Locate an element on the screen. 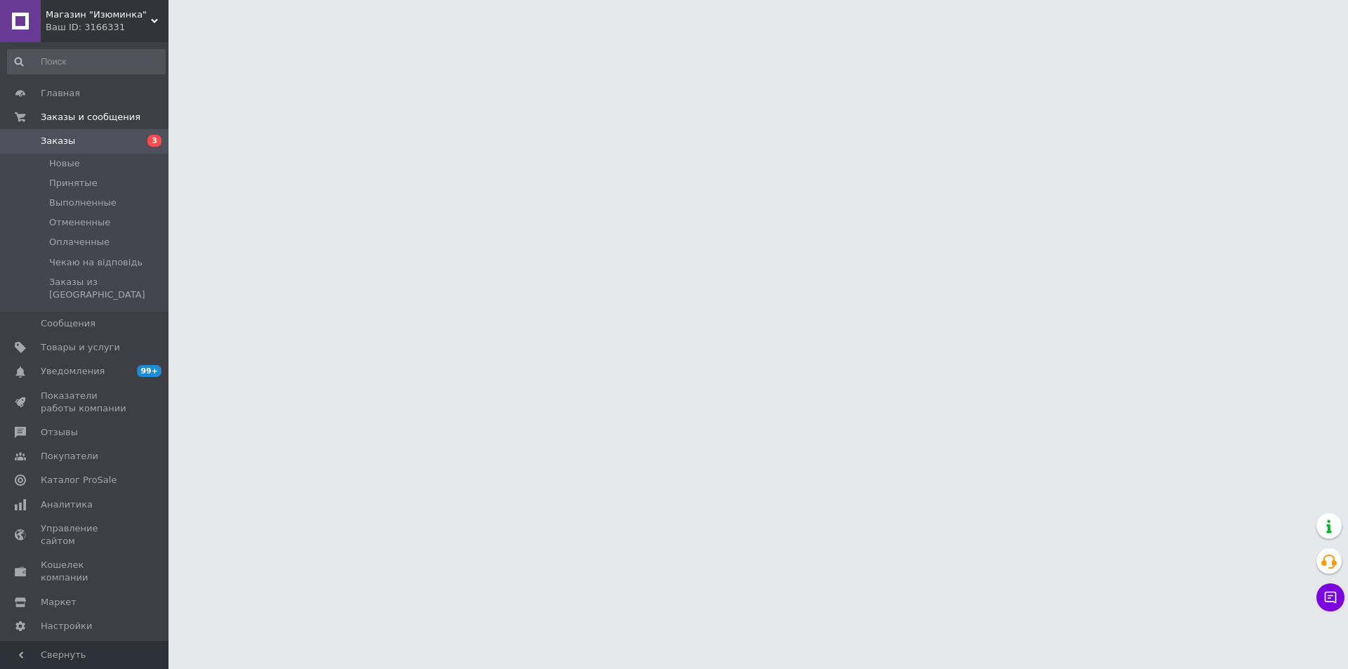 The height and width of the screenshot is (669, 1348). span: Каталог ProSale is located at coordinates (79, 480).